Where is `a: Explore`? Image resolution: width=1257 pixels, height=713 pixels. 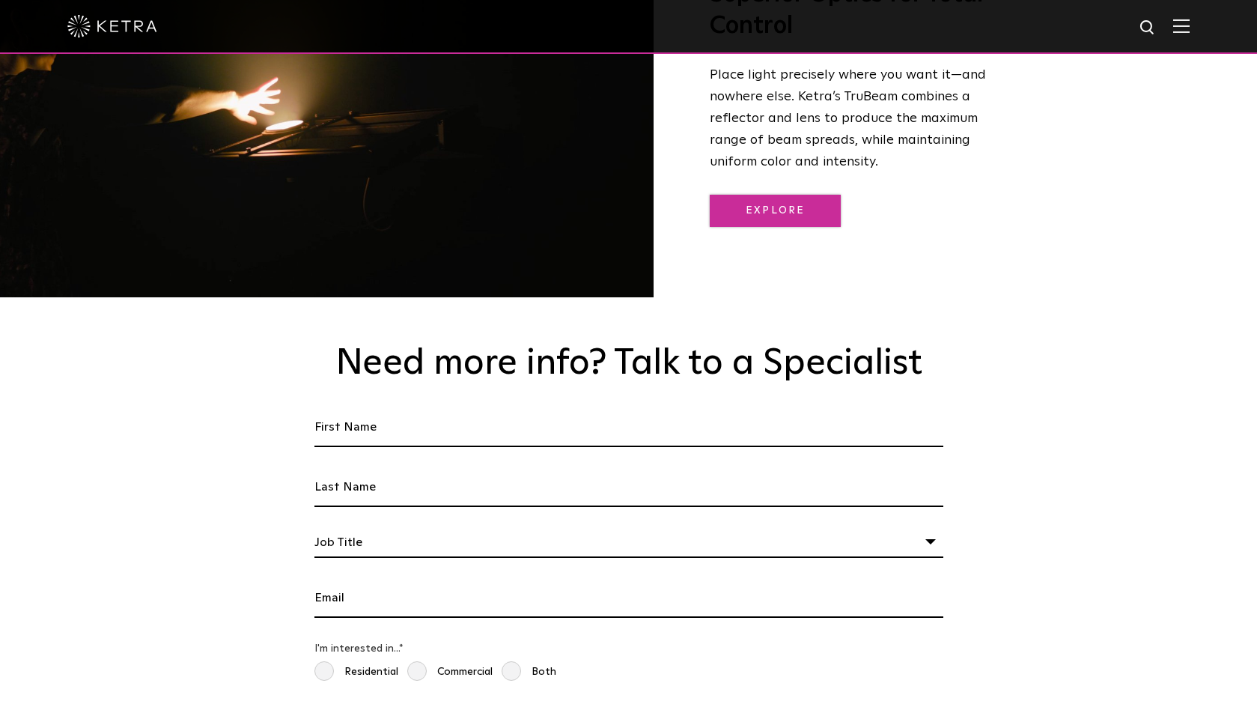
a: Explore is located at coordinates (775, 210).